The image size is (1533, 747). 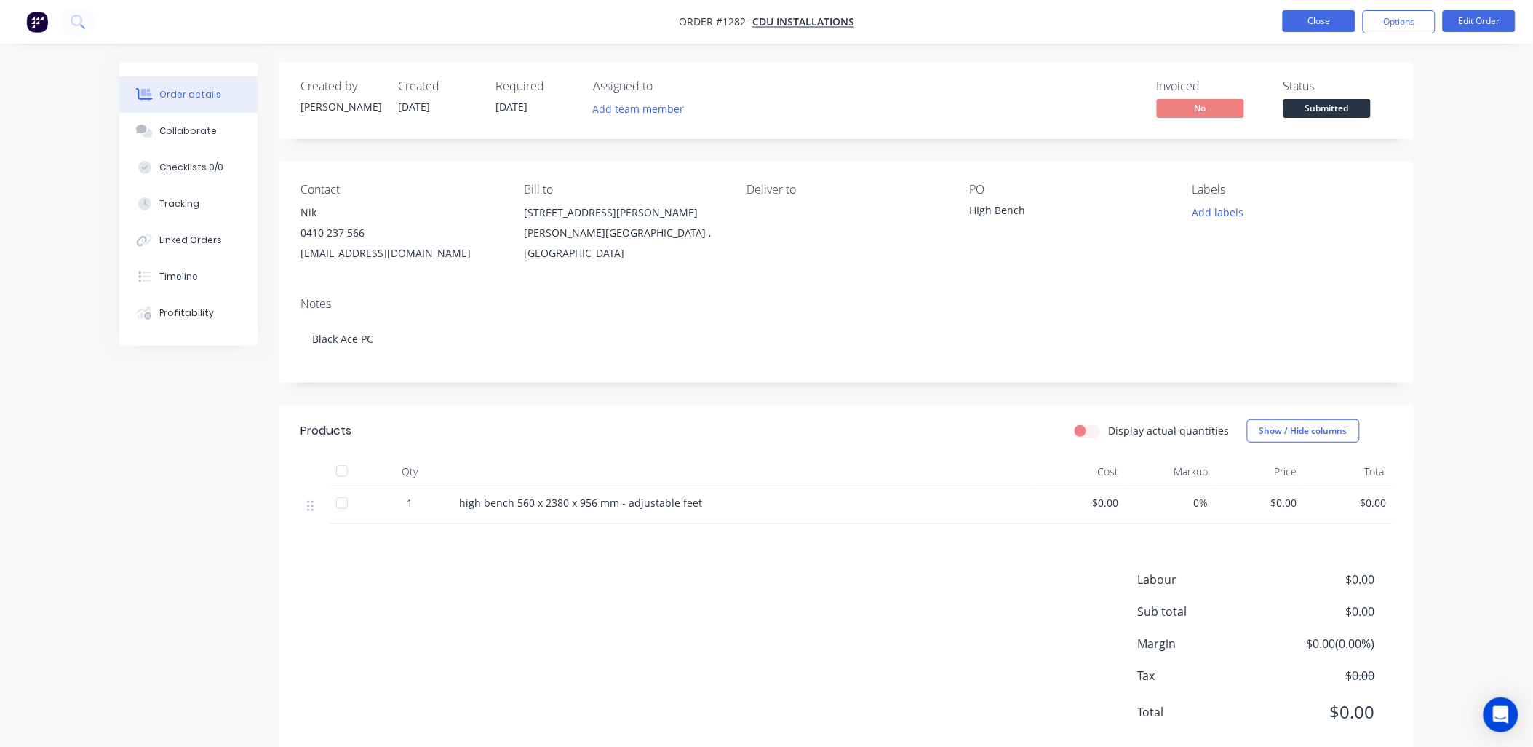 What do you see at coordinates (666, 86) in the screenshot?
I see `div: Assigned to` at bounding box center [666, 86].